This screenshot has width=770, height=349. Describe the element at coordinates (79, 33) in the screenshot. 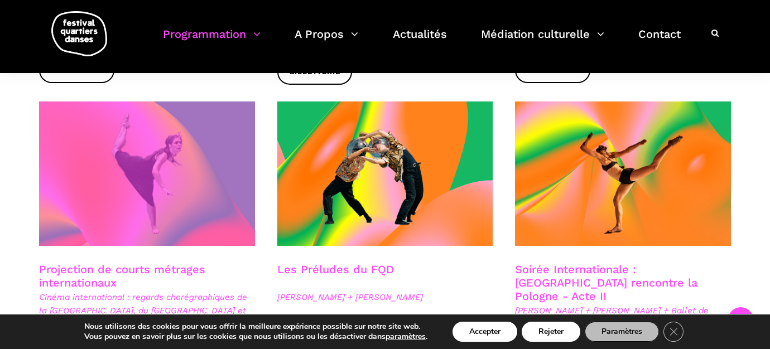

I see `img: logo-fqd-med` at that location.